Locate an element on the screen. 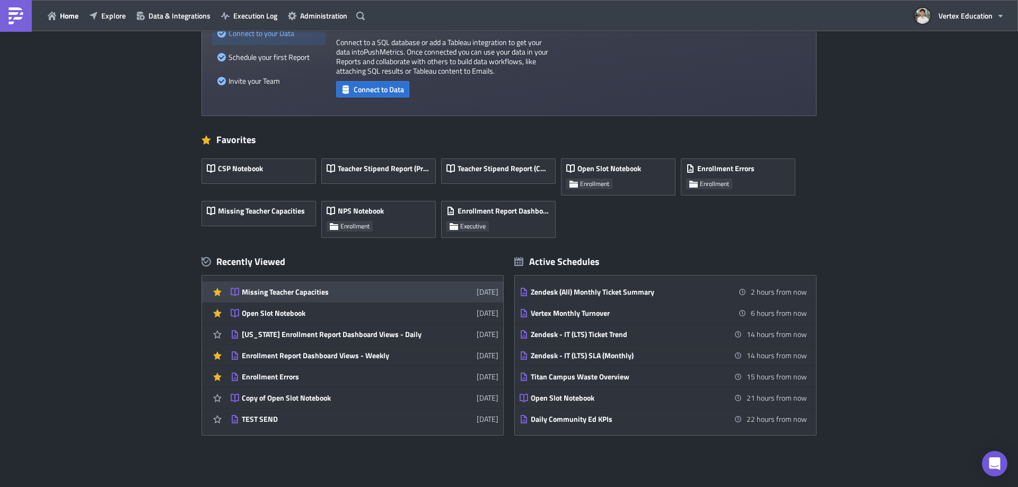  div: Zendesk - IT (LTS) SLA (Monthly) is located at coordinates (624, 356).